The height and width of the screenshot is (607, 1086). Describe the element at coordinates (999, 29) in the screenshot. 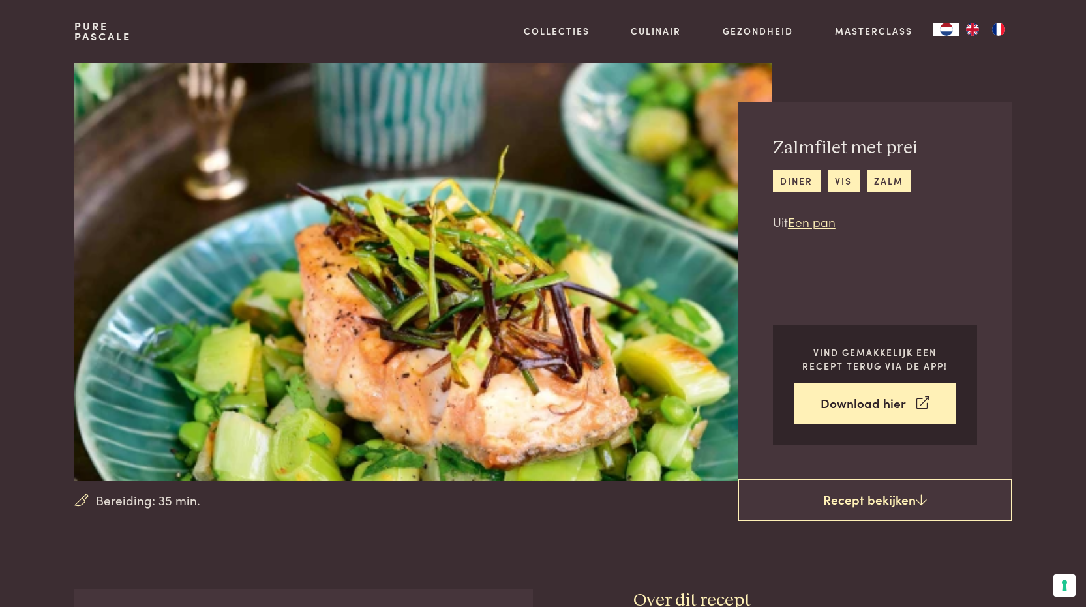

I see `a: FR` at that location.